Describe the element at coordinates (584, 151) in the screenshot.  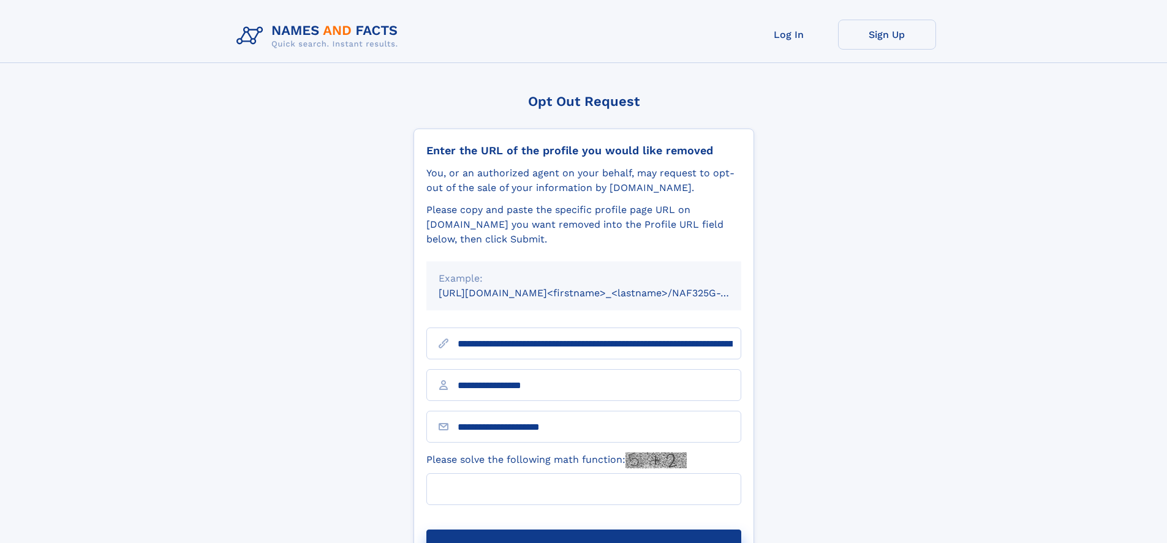
I see `div: Enter the URL of the profile you would like removed` at that location.